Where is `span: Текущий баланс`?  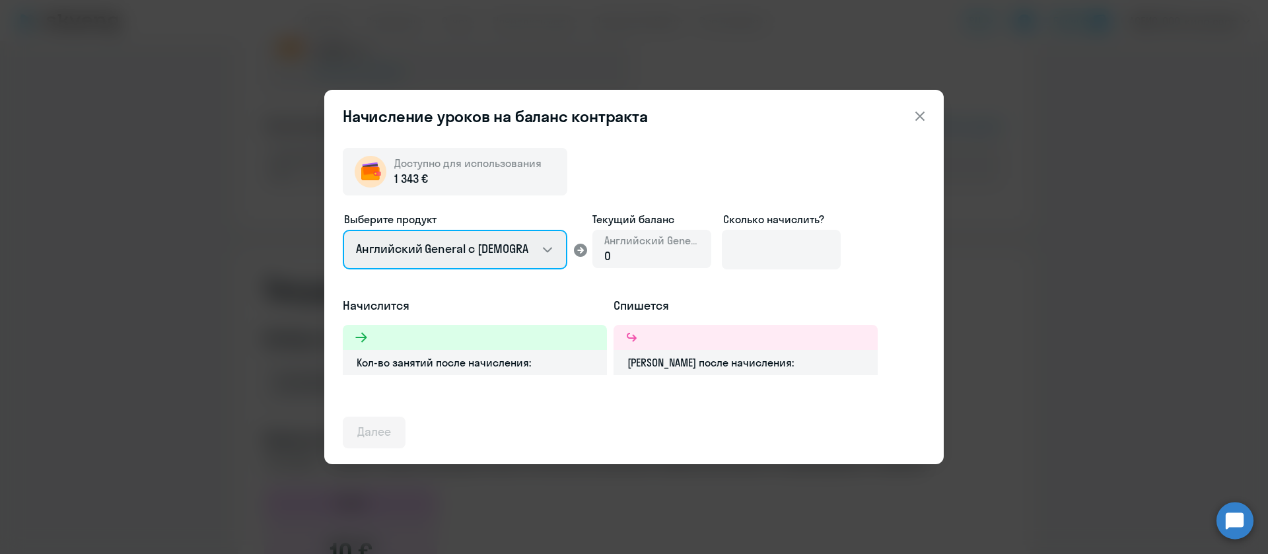 span: Текущий баланс is located at coordinates (652, 219).